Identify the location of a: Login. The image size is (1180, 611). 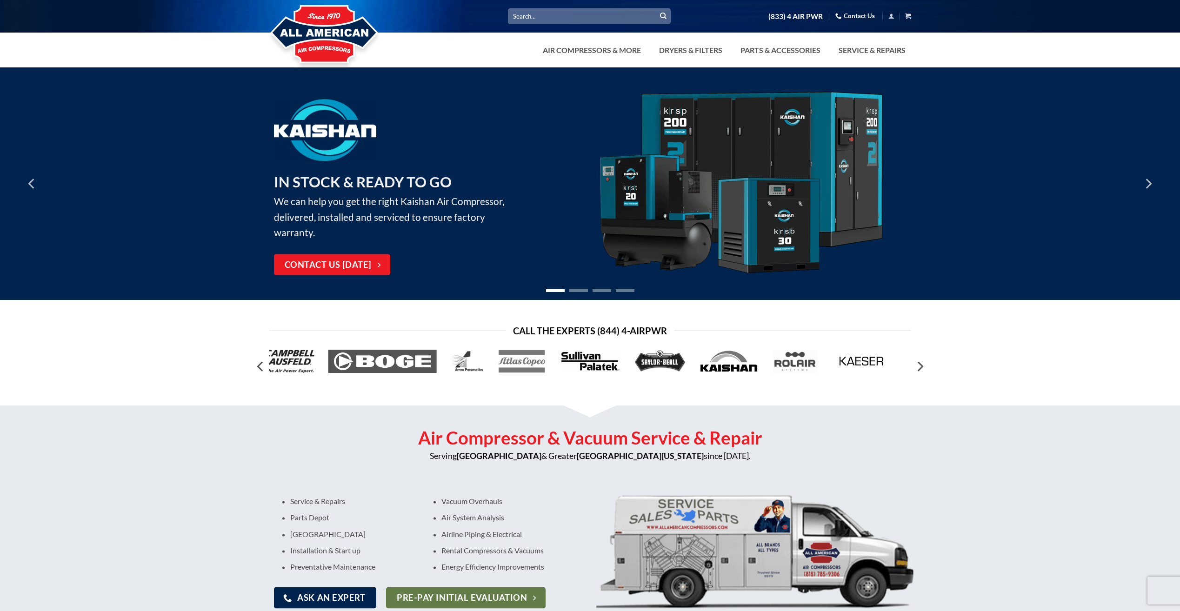
(891, 16).